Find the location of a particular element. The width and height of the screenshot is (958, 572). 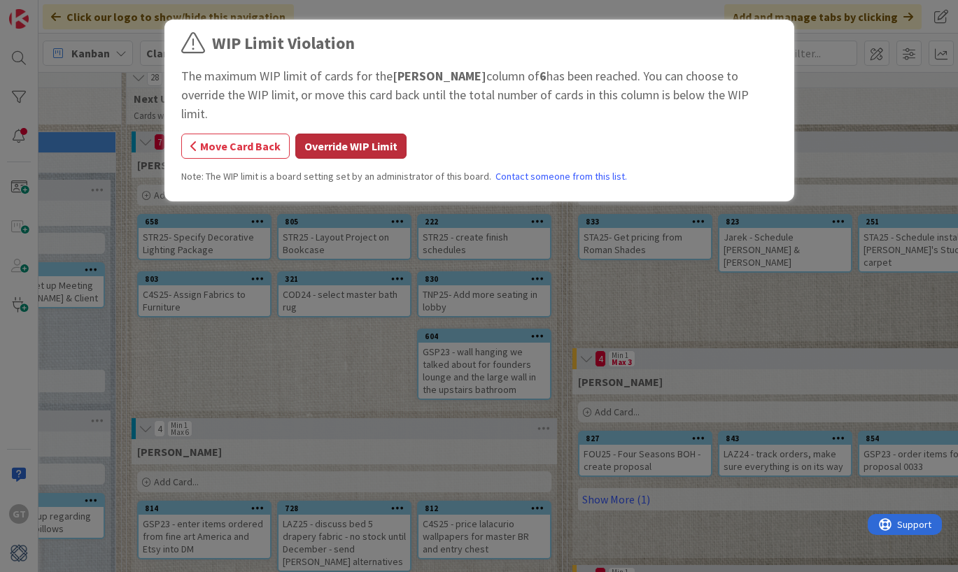

button: Override WIP Limit is located at coordinates (351, 146).